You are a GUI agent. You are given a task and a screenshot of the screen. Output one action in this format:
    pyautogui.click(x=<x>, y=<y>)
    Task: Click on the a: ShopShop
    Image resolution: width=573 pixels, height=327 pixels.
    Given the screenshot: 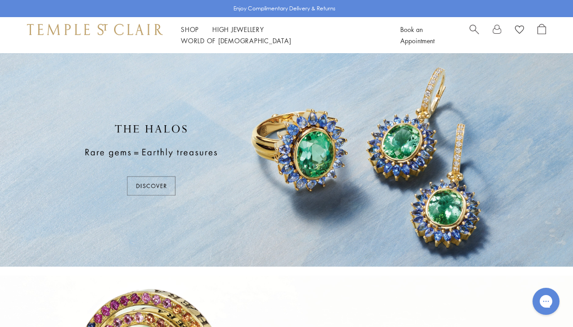 What is the action you would take?
    pyautogui.click(x=190, y=29)
    